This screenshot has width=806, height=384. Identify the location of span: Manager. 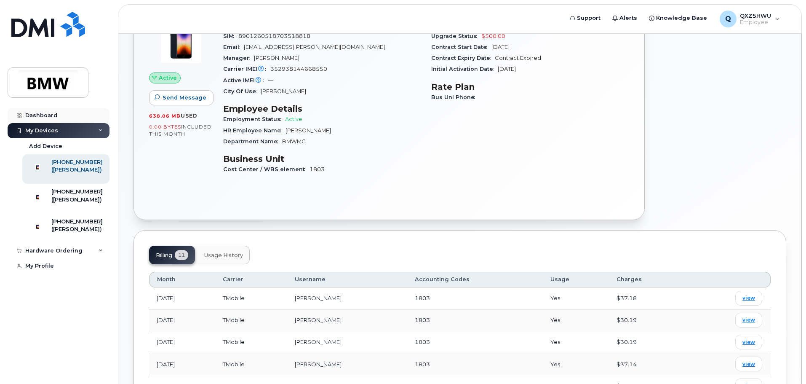
(238, 58).